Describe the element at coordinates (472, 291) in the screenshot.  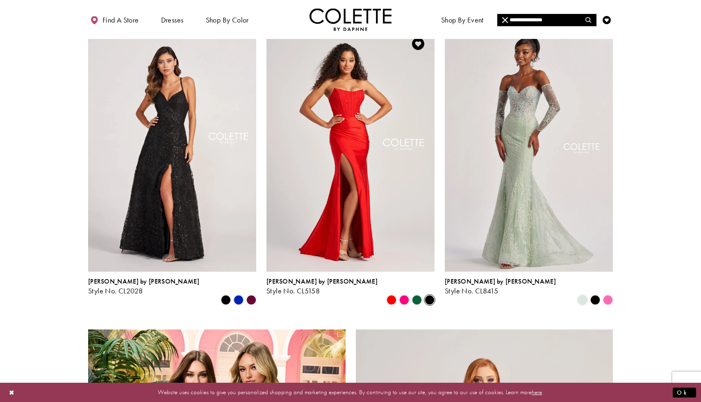
I see `span: Style No. CL8415` at that location.